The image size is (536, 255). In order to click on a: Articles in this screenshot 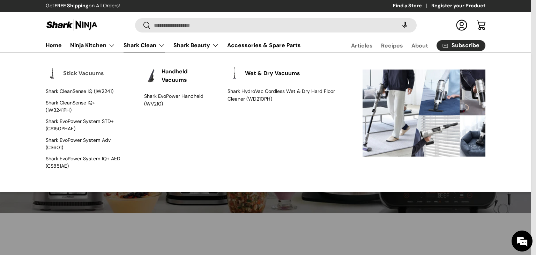, I will do `click(362, 45)`.